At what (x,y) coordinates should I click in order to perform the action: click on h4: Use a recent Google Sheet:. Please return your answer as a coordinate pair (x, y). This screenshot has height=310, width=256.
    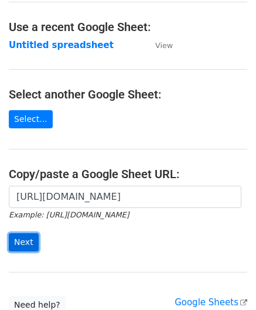
    Looking at the image, I should click on (128, 27).